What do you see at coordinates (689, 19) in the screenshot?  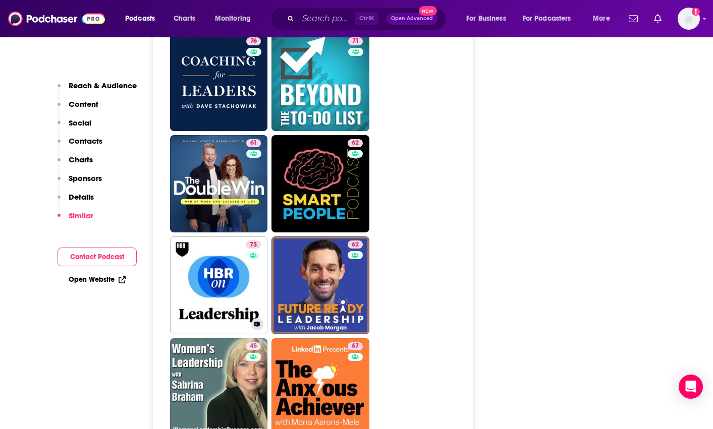 I see `button: Show profile menu` at bounding box center [689, 19].